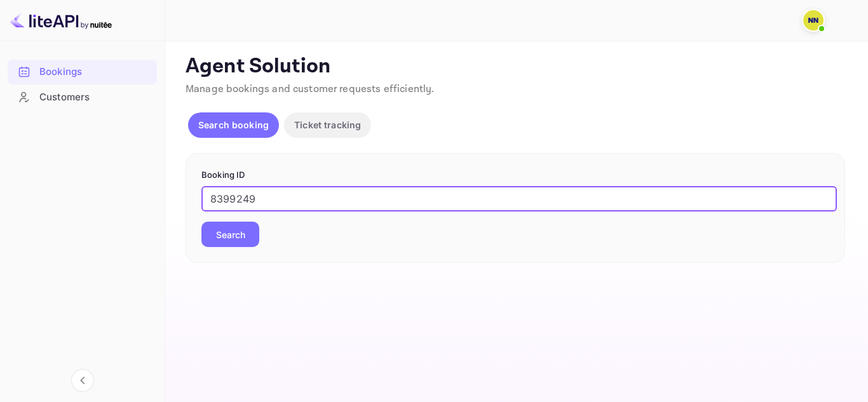 The image size is (868, 402). I want to click on p: Agent Solution, so click(515, 67).